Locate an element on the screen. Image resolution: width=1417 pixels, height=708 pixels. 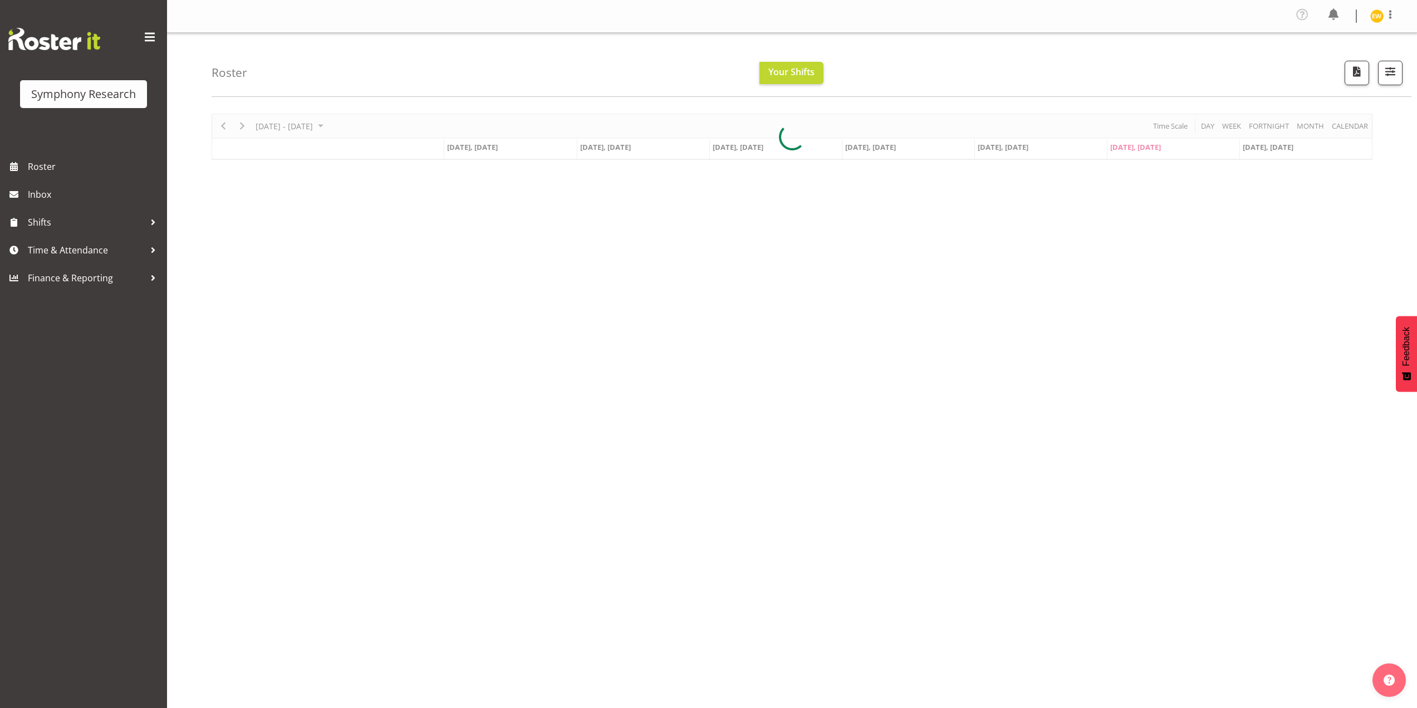
button: Filter Shifts is located at coordinates (1390, 73).